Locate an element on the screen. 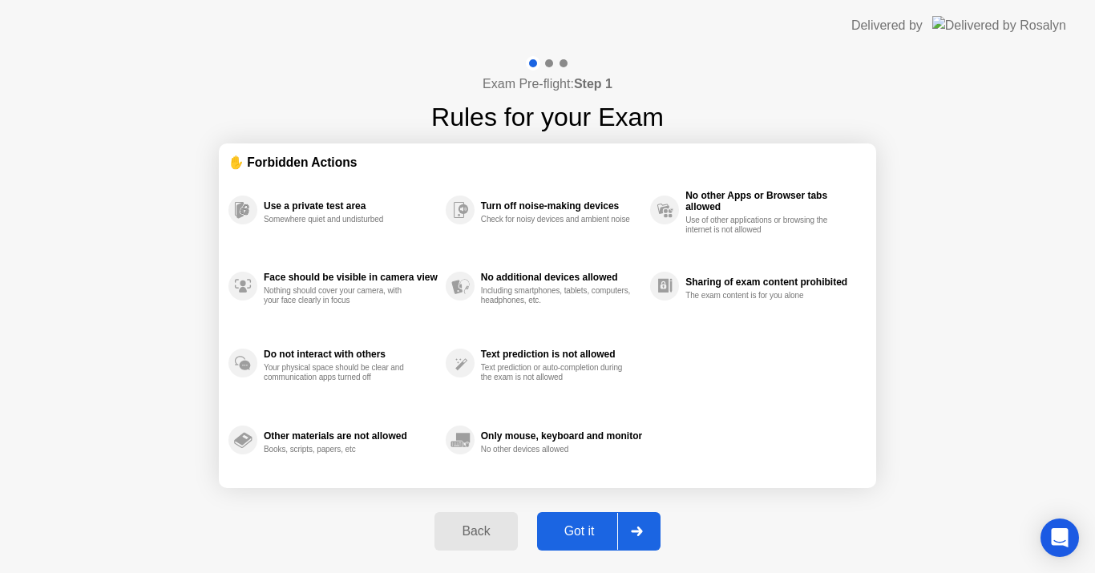 Image resolution: width=1095 pixels, height=573 pixels. div: Your physical space should be clear and communication apps turned off is located at coordinates (339, 373).